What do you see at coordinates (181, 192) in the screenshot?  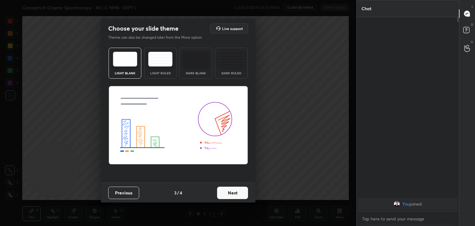 I see `h4: 4` at bounding box center [181, 192].